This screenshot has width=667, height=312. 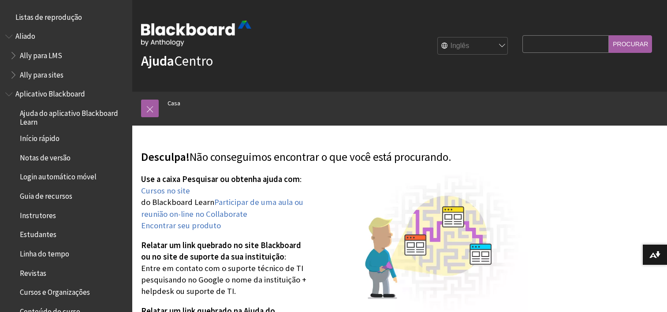 What do you see at coordinates (66, 17) in the screenshot?
I see `nav: Esboço do livro para listas de reprodução` at bounding box center [66, 17].